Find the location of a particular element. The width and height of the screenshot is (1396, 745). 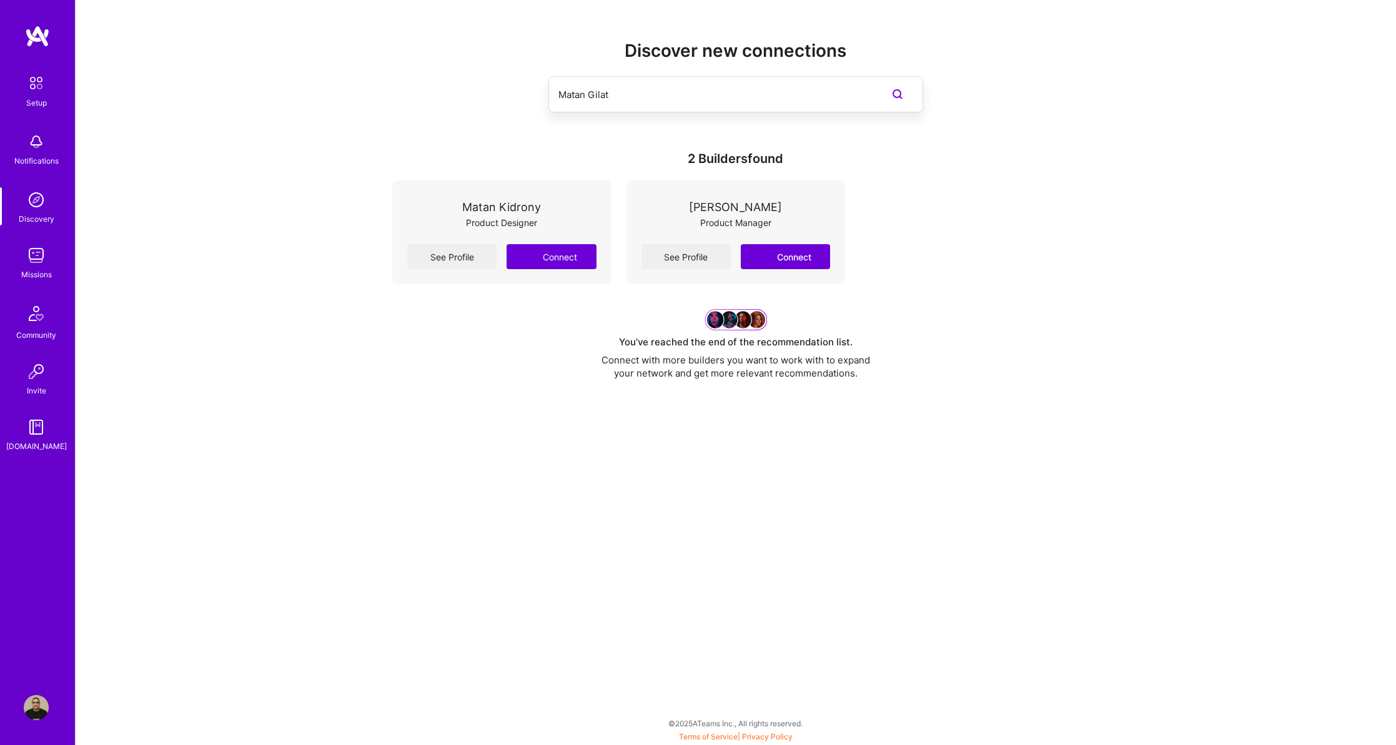

img: teamwork is located at coordinates (36, 255).